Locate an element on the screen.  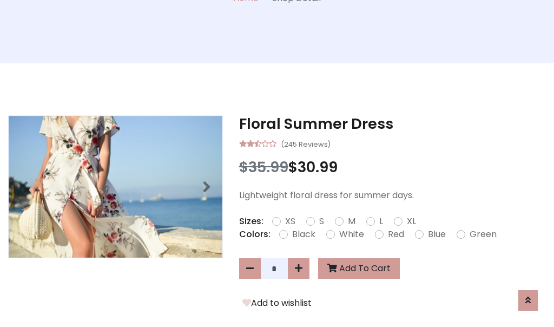
button: Add to wishlist is located at coordinates (277, 303).